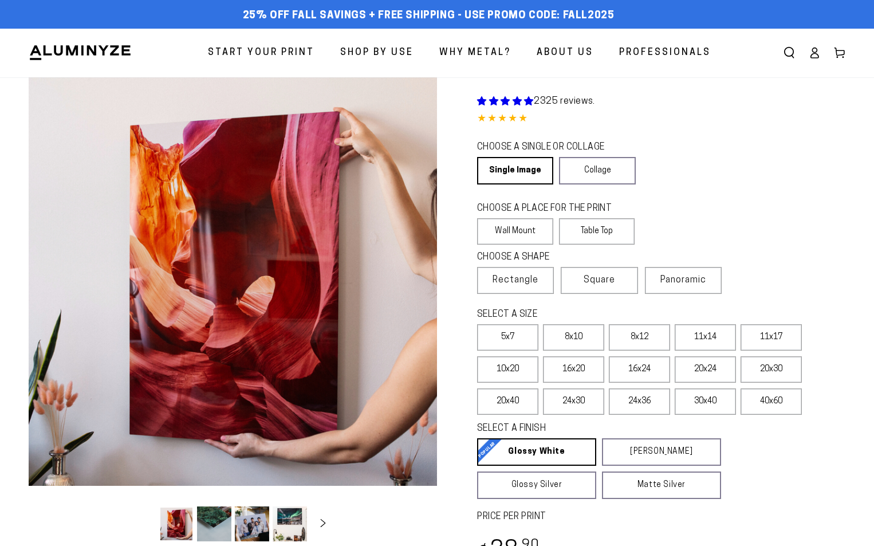 This screenshot has width=874, height=546. I want to click on a: About Us, so click(564, 53).